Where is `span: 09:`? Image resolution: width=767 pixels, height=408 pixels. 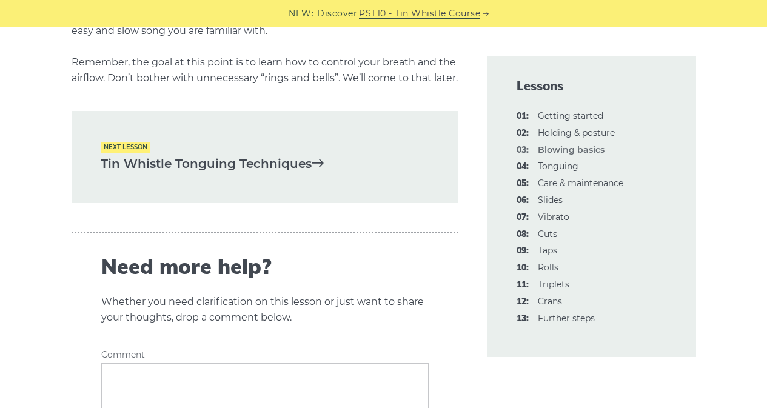
span: 09: is located at coordinates (523, 251).